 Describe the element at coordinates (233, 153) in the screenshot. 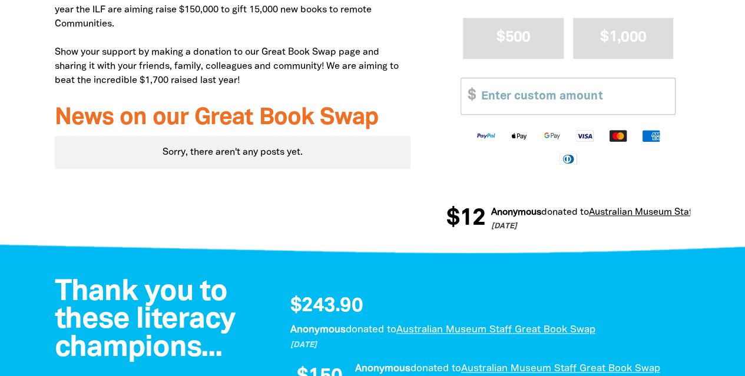

I see `div: Paginated content` at that location.